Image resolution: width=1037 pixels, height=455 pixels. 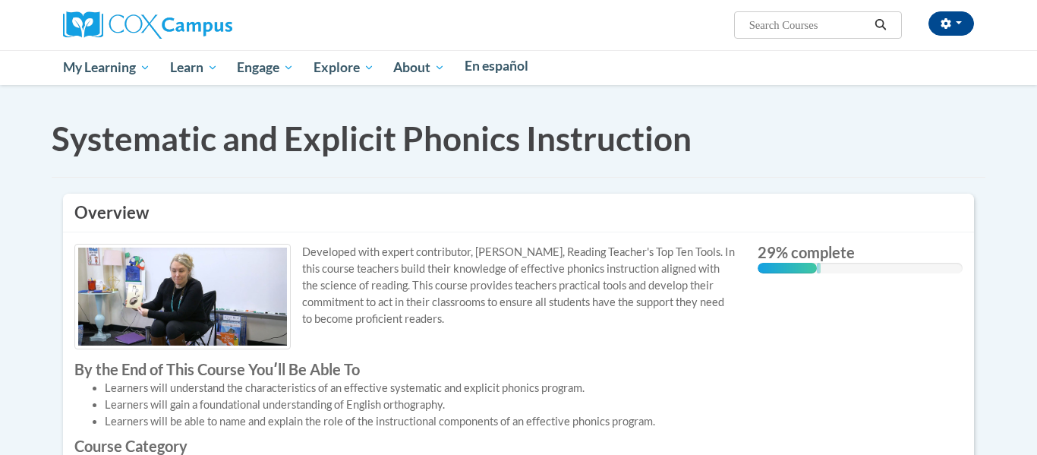 I want to click on span: Learn, so click(x=194, y=68).